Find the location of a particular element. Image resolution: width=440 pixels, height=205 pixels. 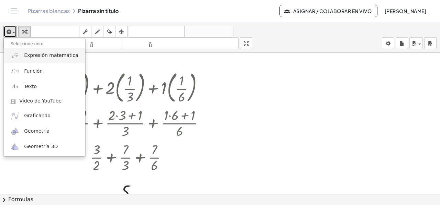

font: Asignar / Colaborar en vivo is located at coordinates (332, 11).